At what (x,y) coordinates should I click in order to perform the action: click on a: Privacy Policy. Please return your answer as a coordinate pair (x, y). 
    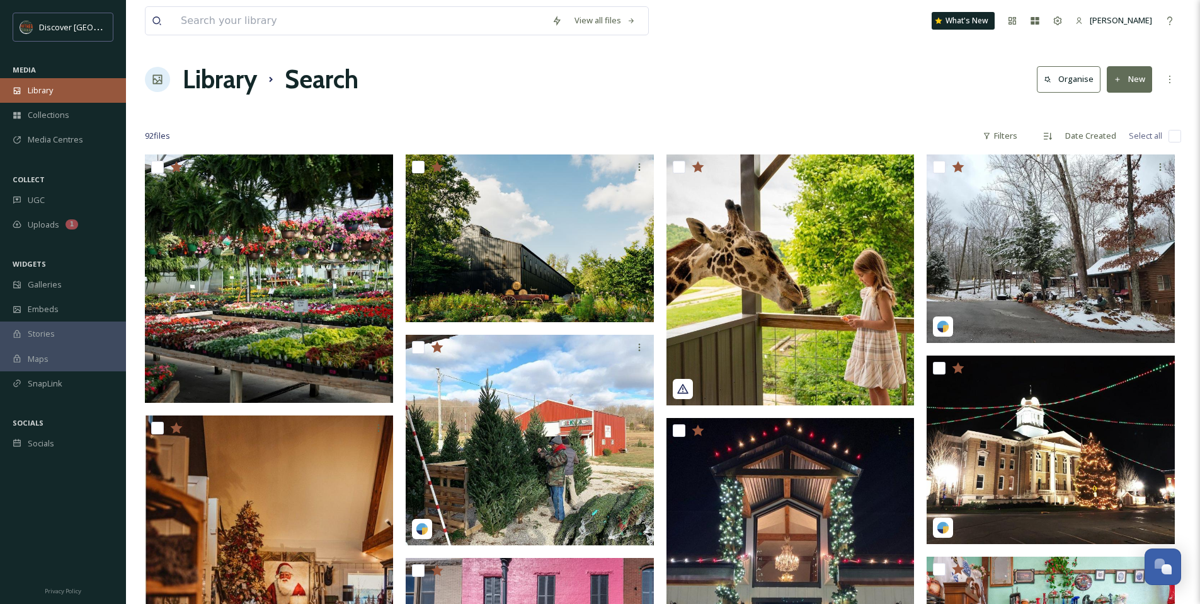
    Looking at the image, I should click on (63, 590).